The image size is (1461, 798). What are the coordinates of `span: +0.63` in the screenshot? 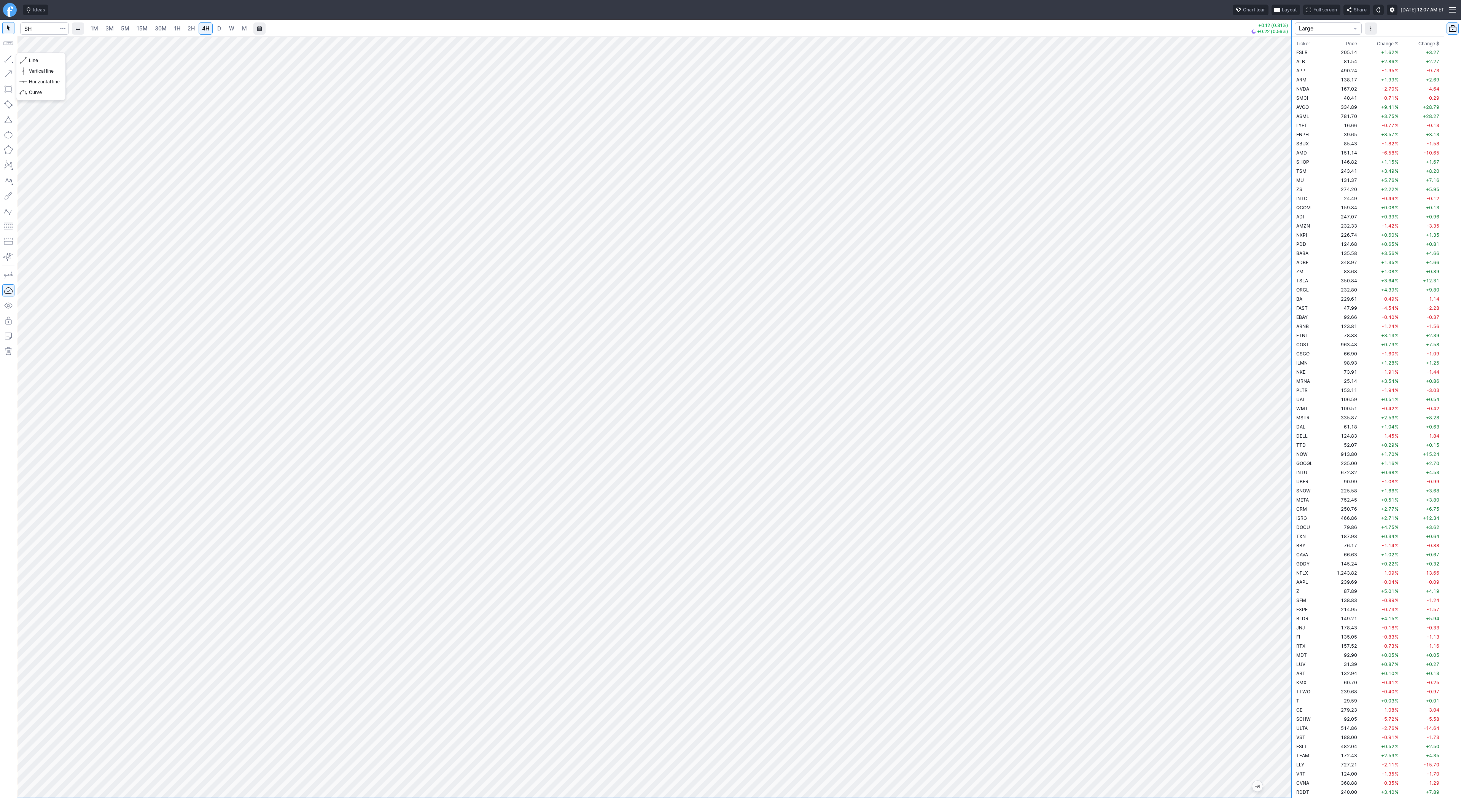 It's located at (1433, 427).